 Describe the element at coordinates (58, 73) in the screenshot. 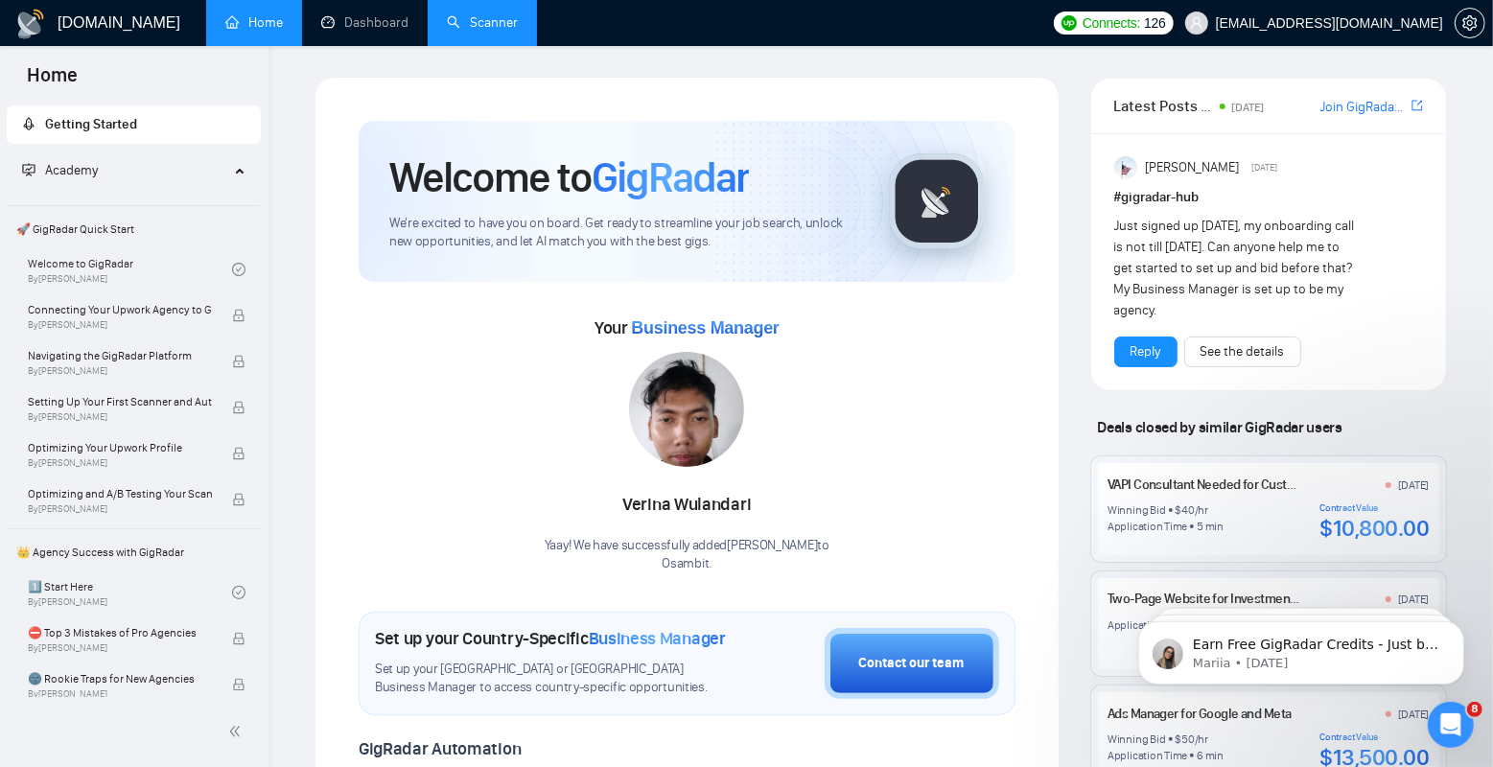

I see `img: Profile image for Mariia` at that location.